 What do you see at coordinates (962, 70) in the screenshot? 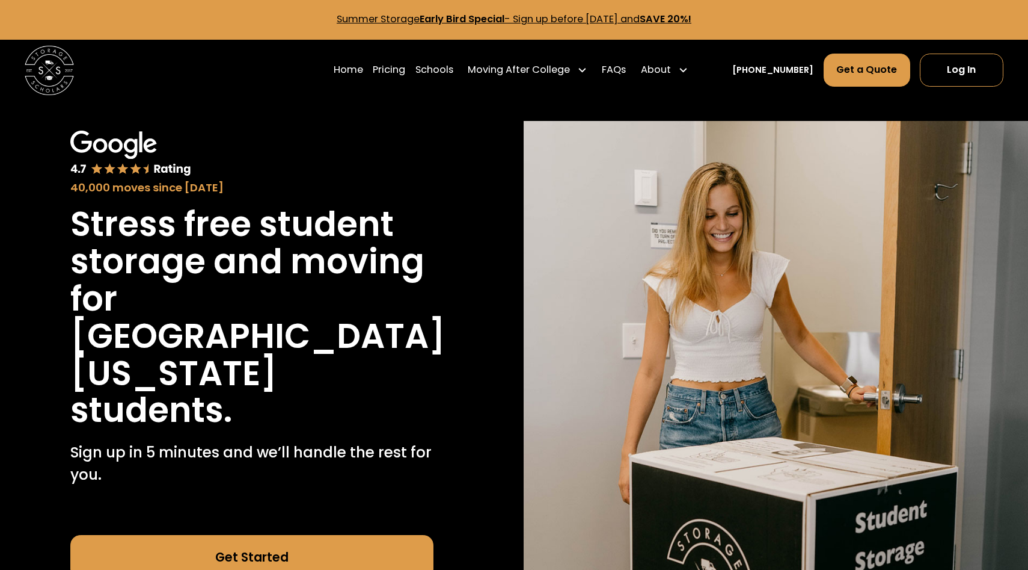
I see `a: Log In` at bounding box center [962, 70].